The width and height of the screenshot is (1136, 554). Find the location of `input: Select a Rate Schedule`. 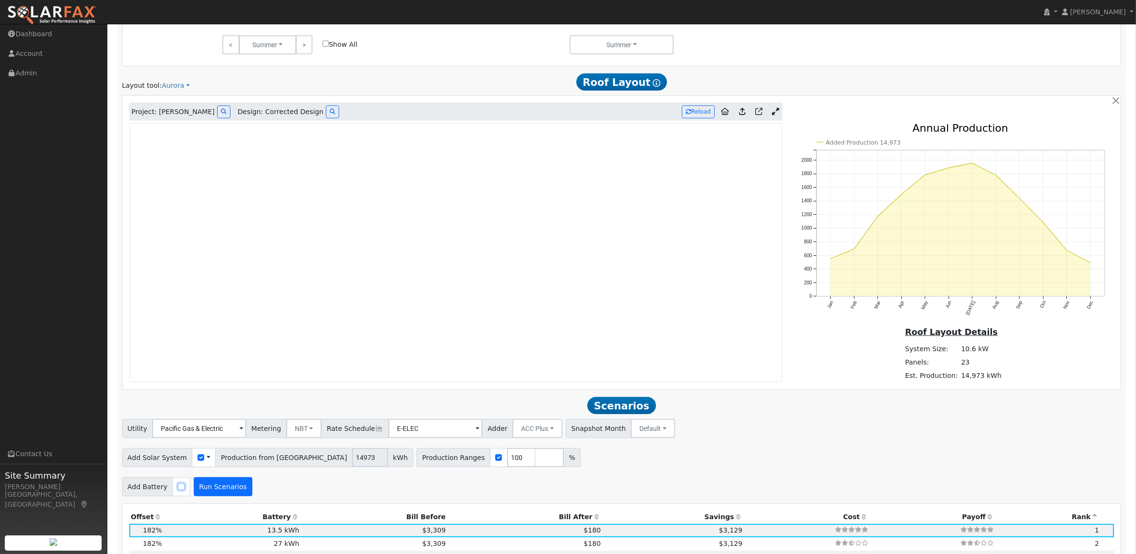

input: Select a Rate Schedule is located at coordinates (435, 429).